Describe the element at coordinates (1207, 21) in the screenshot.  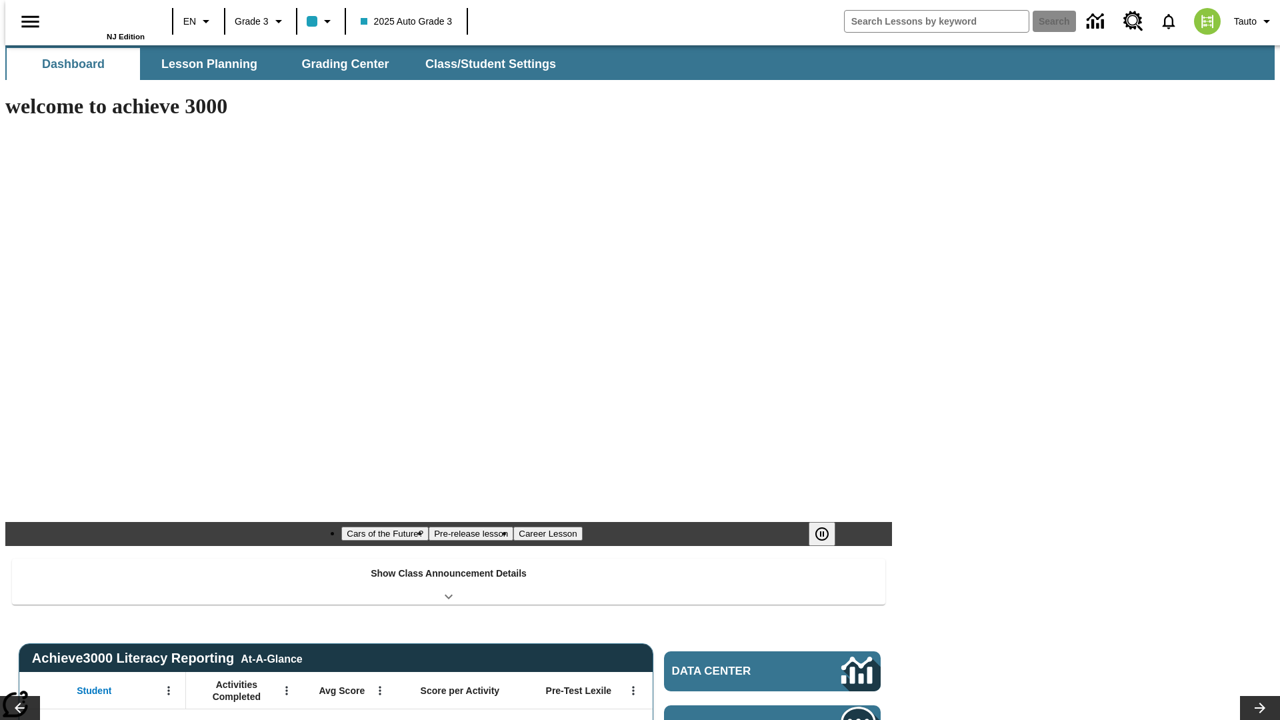
I see `img: avatar image` at that location.